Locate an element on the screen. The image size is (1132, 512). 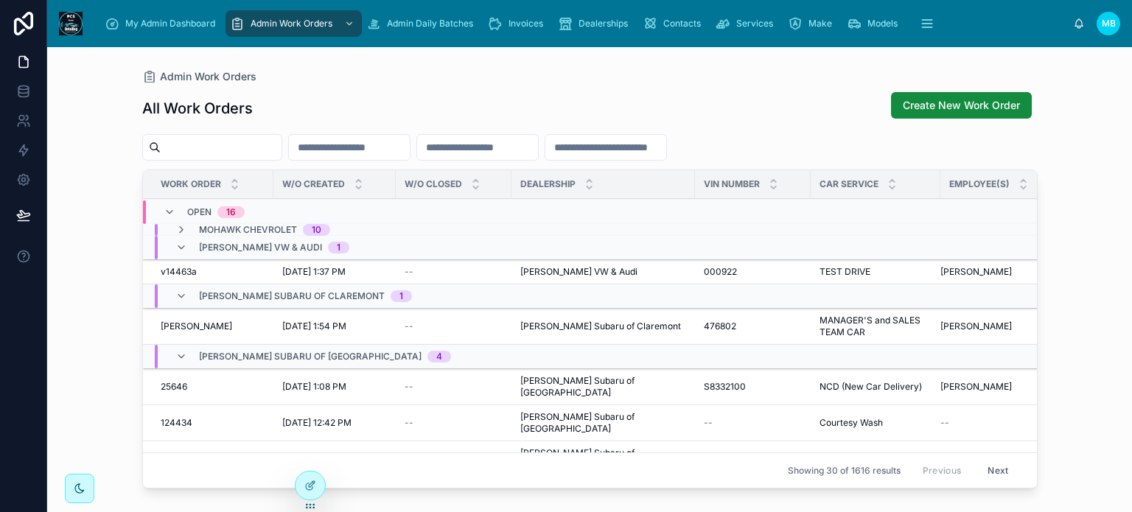
span: VIN Number is located at coordinates (732, 184).